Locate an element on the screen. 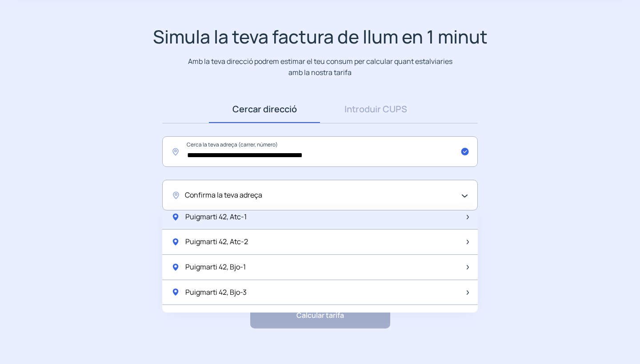 Image resolution: width=640 pixels, height=364 pixels. p: Amb la teva direcció podrem estimar el teu consum per calcular quant estalviaries amb la nostra t... is located at coordinates (320, 67).